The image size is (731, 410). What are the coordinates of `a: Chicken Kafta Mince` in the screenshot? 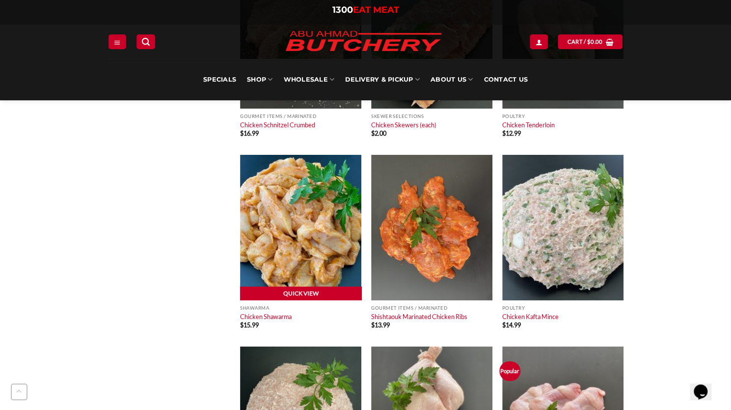 It's located at (531, 316).